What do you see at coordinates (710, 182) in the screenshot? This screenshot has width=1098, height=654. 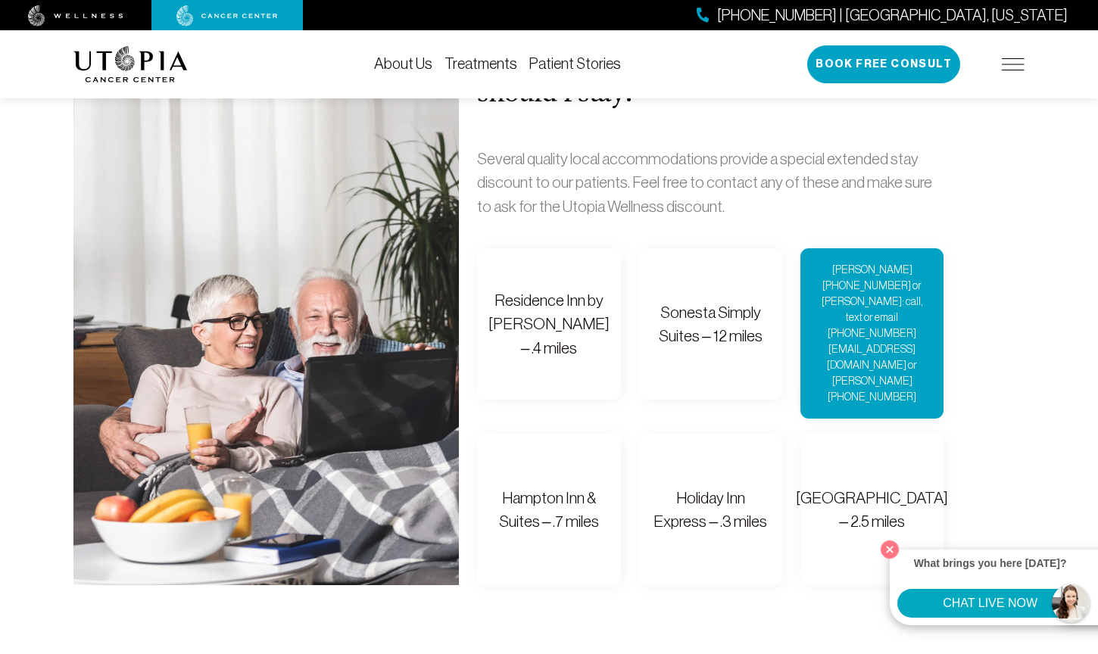 I see `p: Several quality local accommodations provide a special extended stay discount to our patients. Fe...` at bounding box center [710, 182].